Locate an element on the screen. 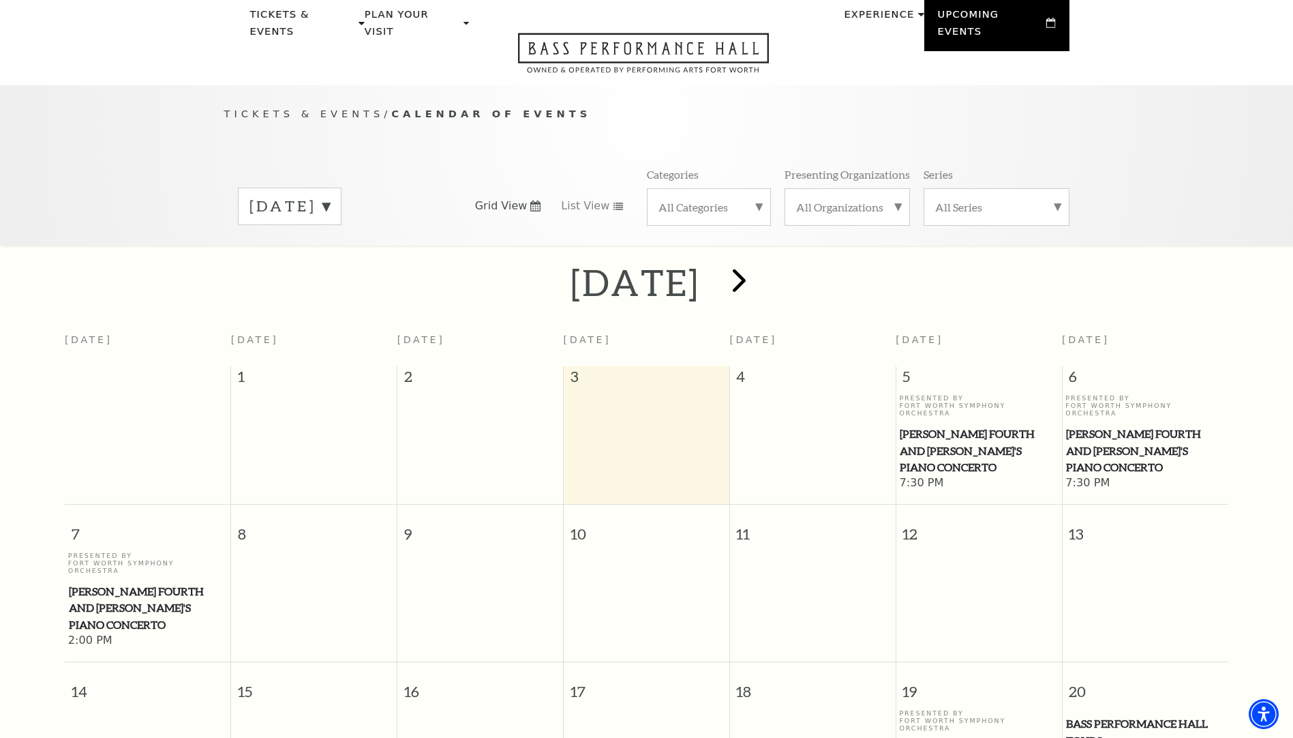  p: Upcoming Events is located at coordinates (990, 27).